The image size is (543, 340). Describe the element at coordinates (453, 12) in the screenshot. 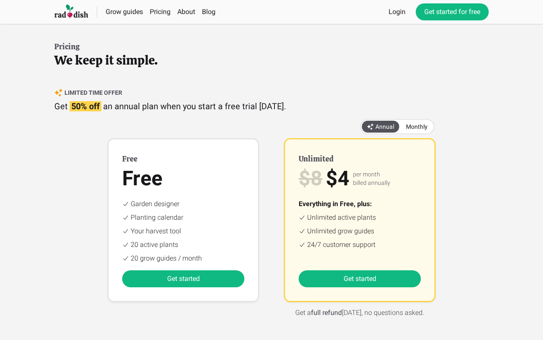

I see `a: Get started for free` at that location.